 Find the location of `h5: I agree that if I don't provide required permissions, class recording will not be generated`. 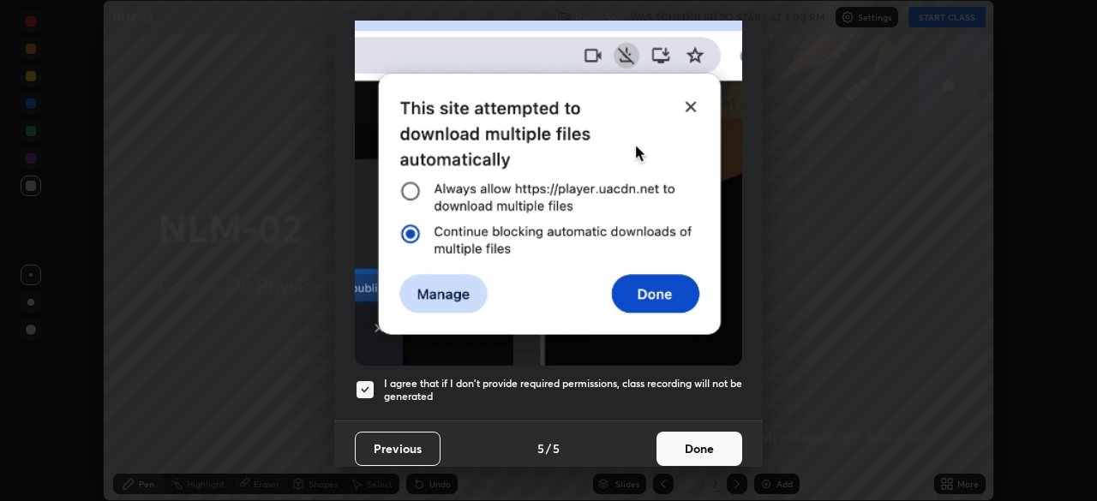

h5: I agree that if I don't provide required permissions, class recording will not be generated is located at coordinates (563, 390).